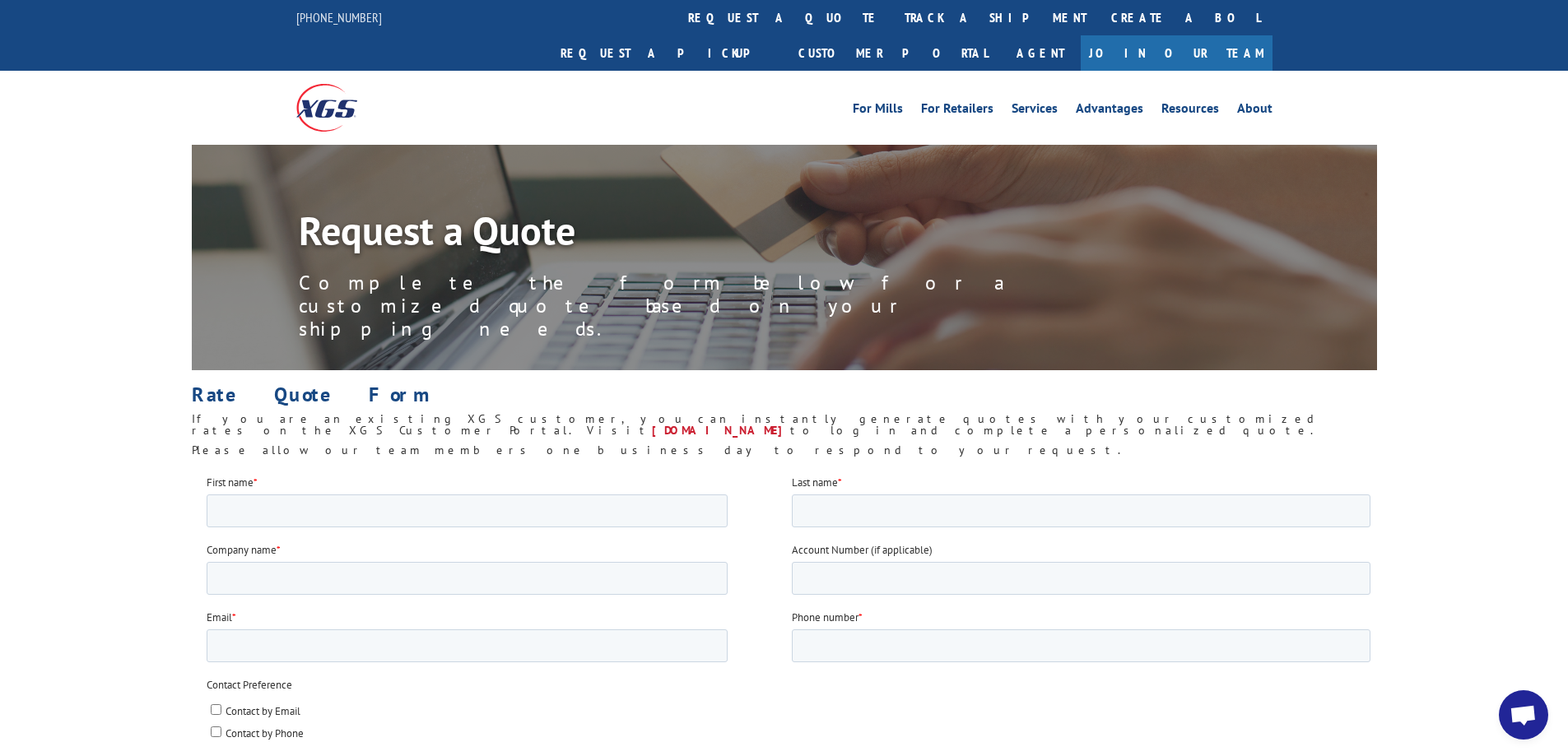 This screenshot has height=756, width=1568. I want to click on span: Contact by Email, so click(56, 236).